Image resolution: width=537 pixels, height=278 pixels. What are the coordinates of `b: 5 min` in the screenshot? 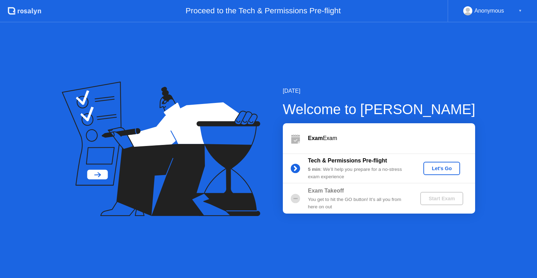 It's located at (314, 169).